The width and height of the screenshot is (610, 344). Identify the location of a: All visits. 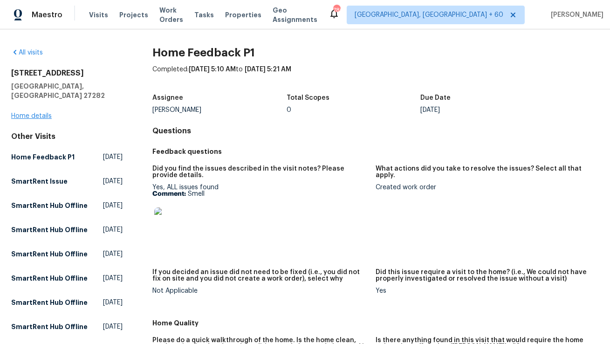
(27, 53).